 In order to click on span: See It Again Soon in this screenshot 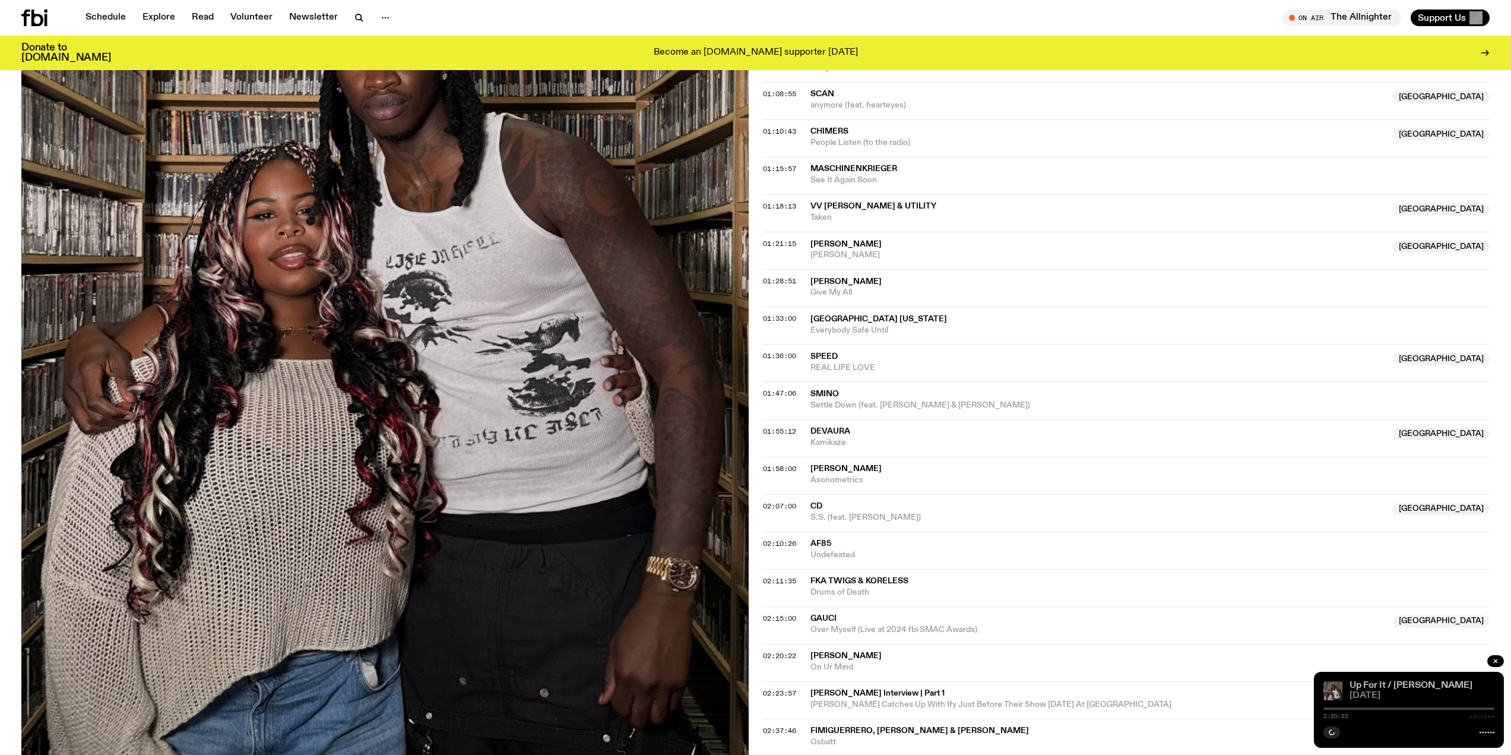, I will do `click(1150, 180)`.